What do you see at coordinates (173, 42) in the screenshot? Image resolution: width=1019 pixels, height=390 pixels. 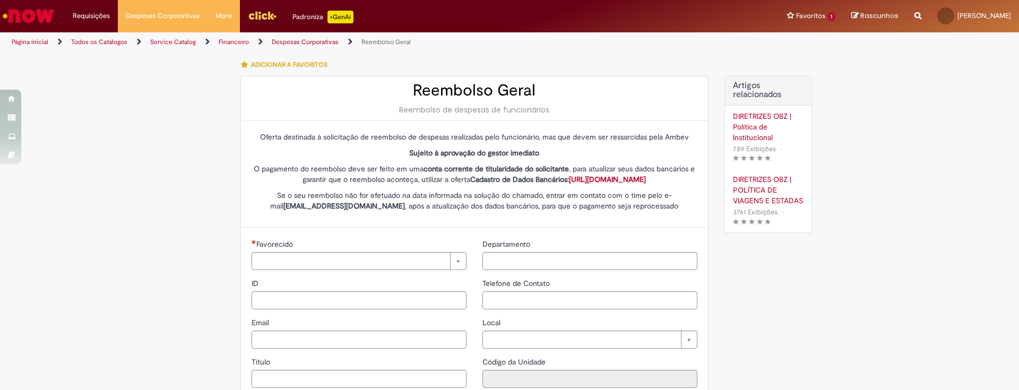 I see `a: Service Catalog` at bounding box center [173, 42].